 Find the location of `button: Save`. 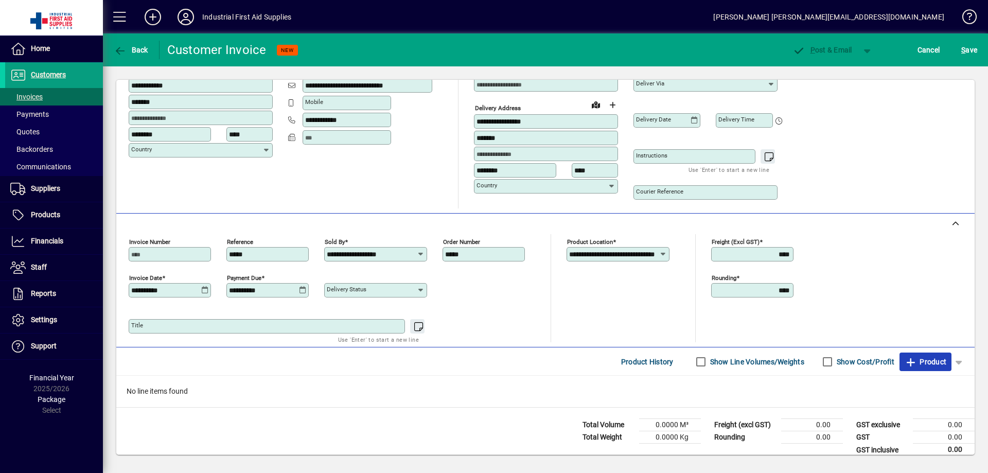

button: Save is located at coordinates (969, 50).